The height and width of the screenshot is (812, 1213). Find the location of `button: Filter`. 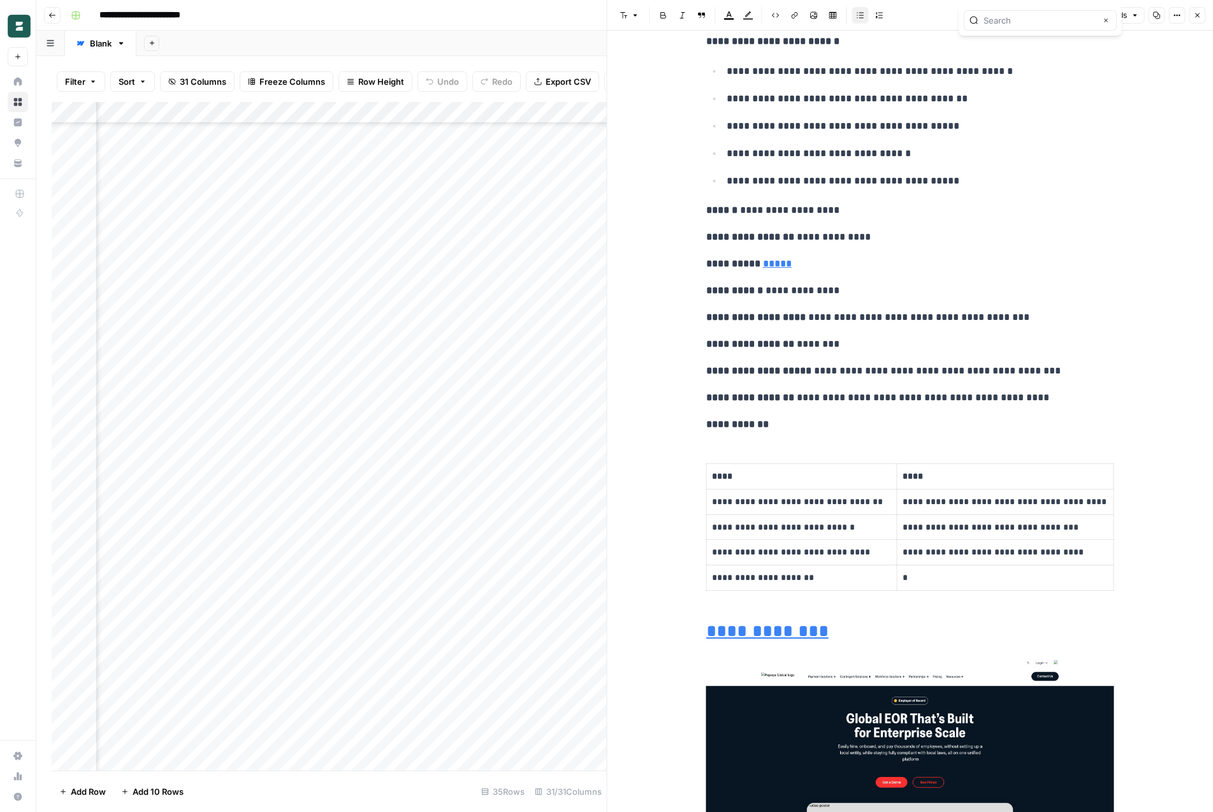

button: Filter is located at coordinates (81, 82).